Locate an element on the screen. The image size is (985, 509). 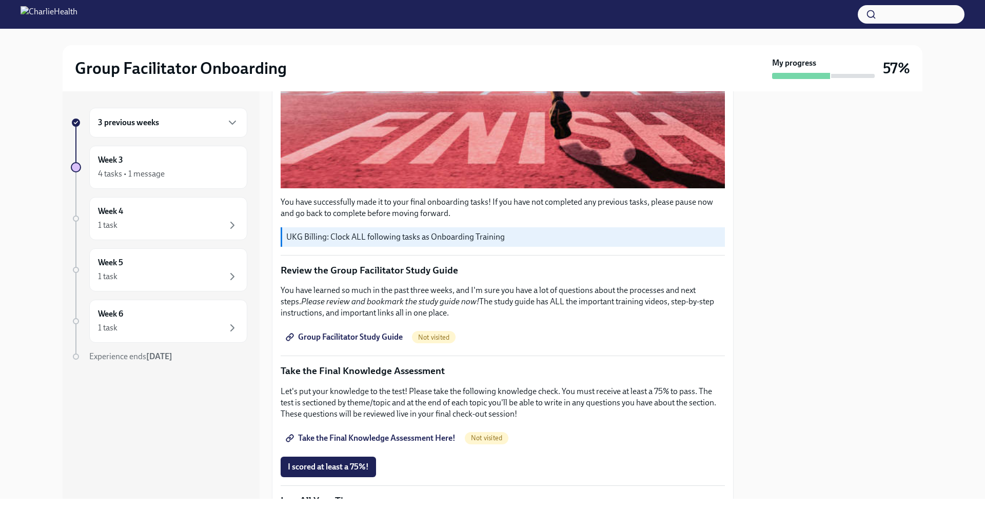
h6: Week 4 is located at coordinates (110, 211).